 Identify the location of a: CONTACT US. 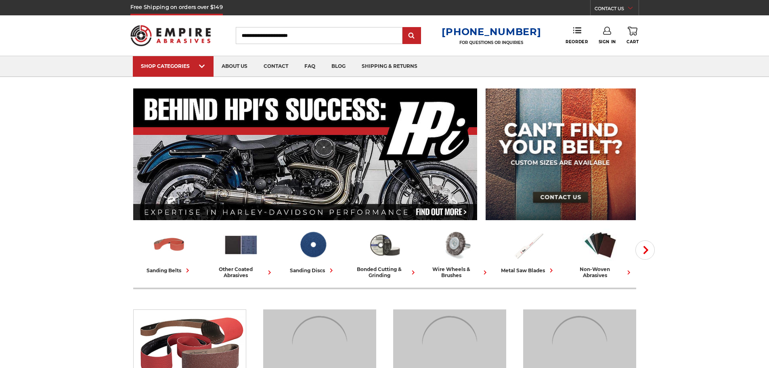
(617, 10).